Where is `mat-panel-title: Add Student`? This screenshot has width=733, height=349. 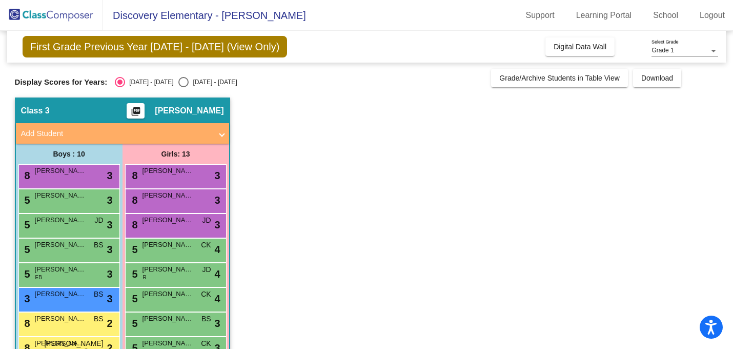 mat-panel-title: Add Student is located at coordinates (116, 133).